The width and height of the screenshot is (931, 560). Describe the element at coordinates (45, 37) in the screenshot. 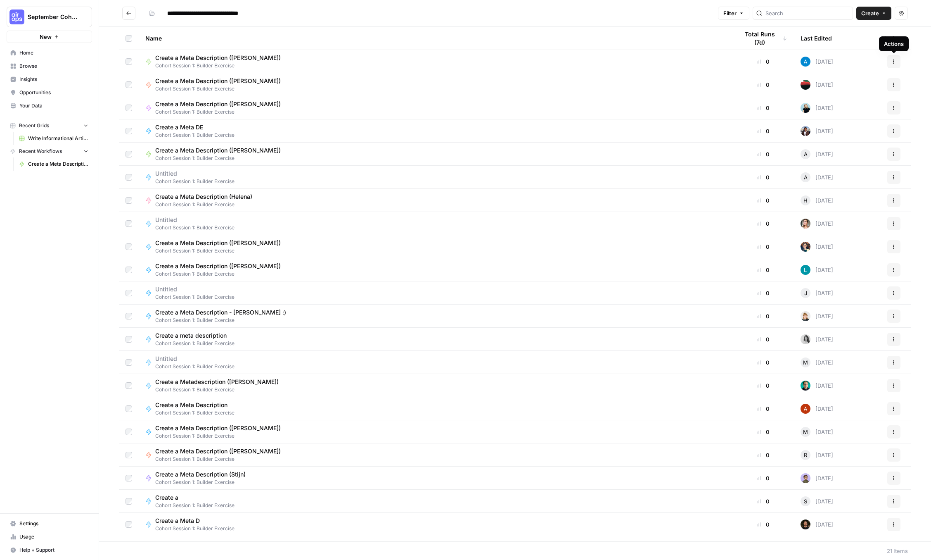

I see `span: New` at that location.